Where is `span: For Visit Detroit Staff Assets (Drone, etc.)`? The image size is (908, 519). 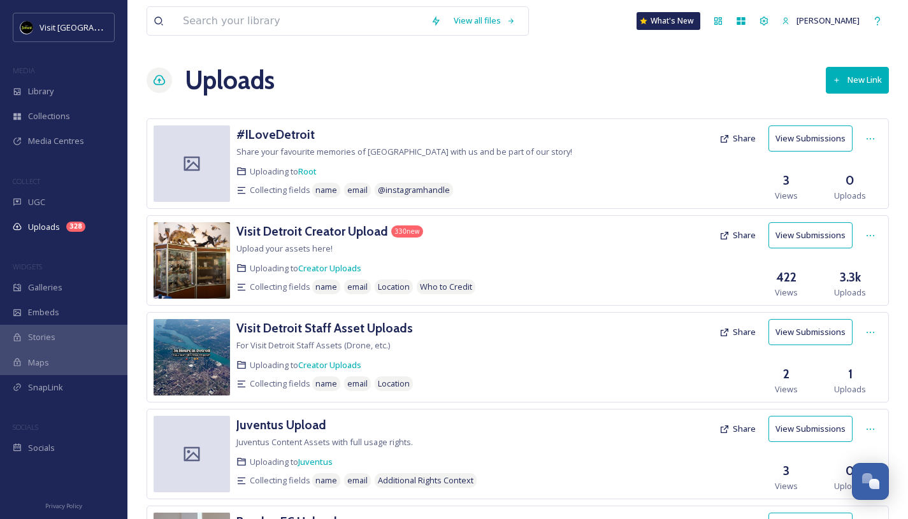 span: For Visit Detroit Staff Assets (Drone, etc.) is located at coordinates (313, 345).